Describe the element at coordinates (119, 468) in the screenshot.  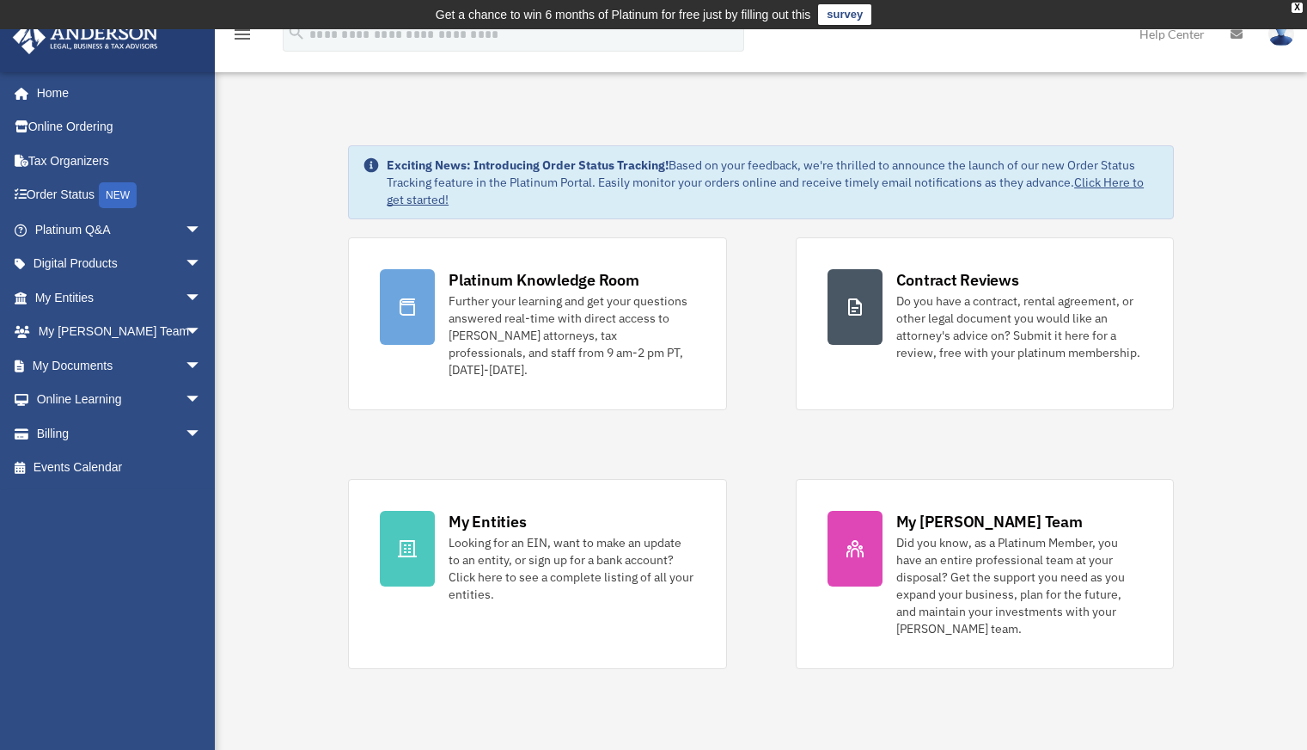
I see `a: Events Calendar` at that location.